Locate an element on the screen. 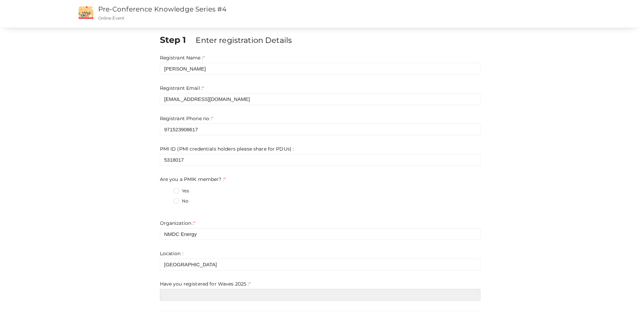  a: Pre-Conference Knowledge Series #4 is located at coordinates (162, 9).